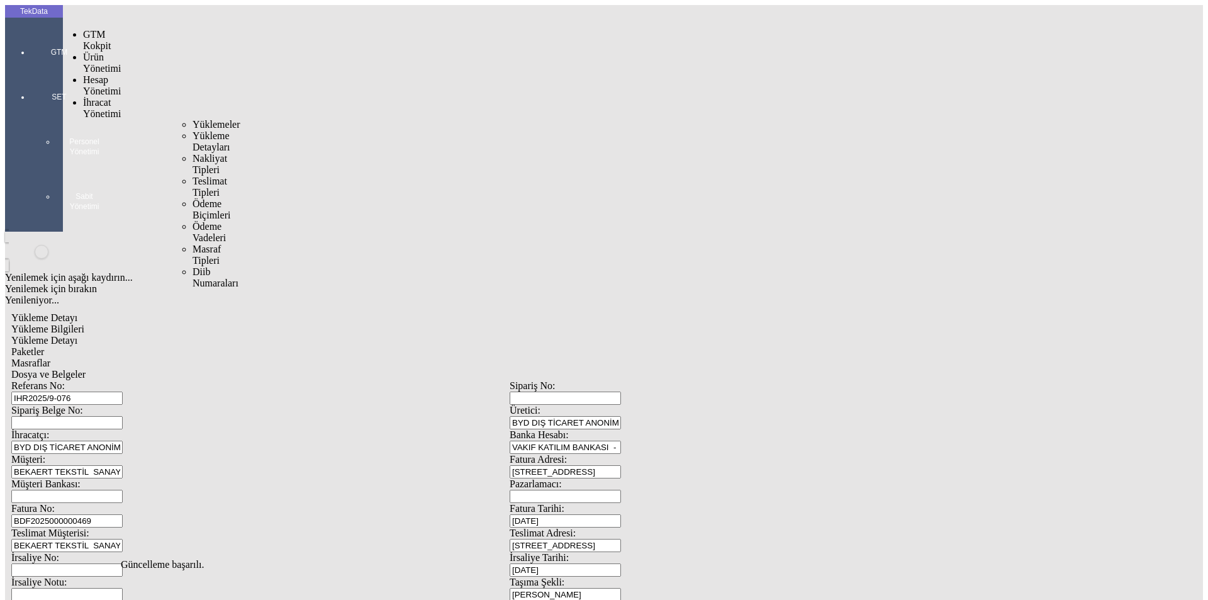  Describe the element at coordinates (604, 564) in the screenshot. I see `div: Güncelleme başarılı.` at that location.